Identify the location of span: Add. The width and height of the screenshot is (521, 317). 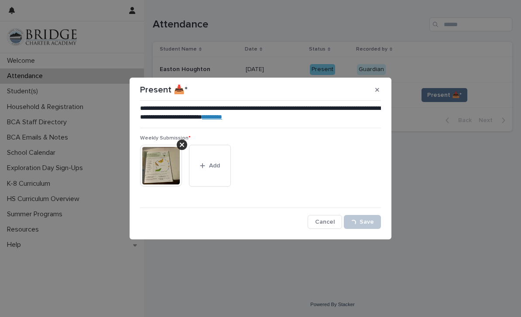
(214, 166).